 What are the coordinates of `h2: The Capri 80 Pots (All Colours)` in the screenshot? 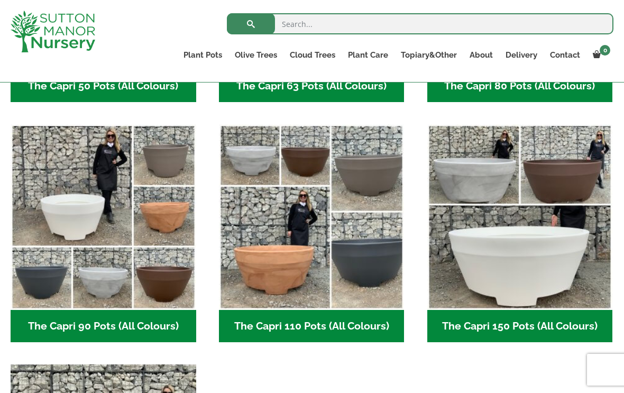 It's located at (520, 86).